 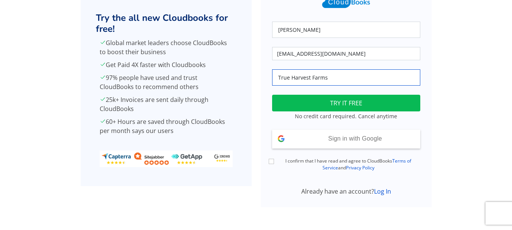 I want to click on small: No credit card required. Cancel anytime, so click(x=346, y=116).